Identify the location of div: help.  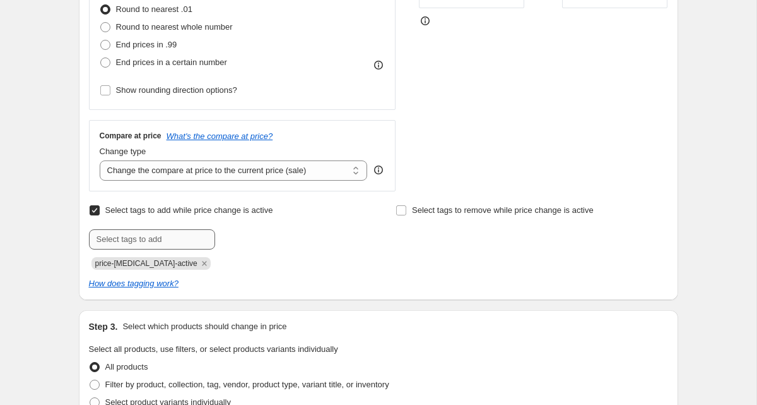
(379, 170).